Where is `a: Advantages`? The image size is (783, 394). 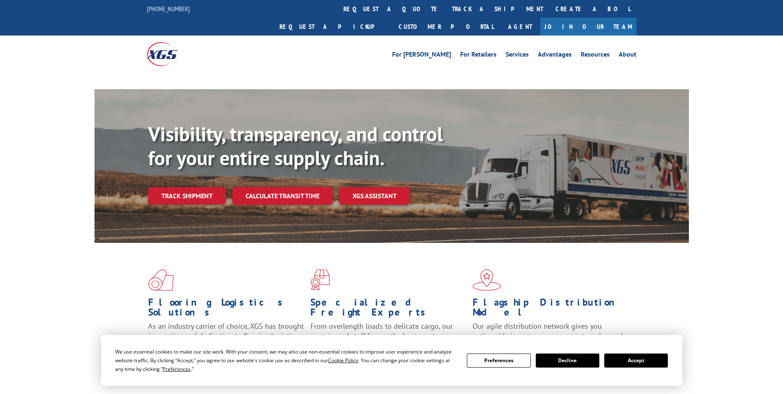 a: Advantages is located at coordinates (555, 56).